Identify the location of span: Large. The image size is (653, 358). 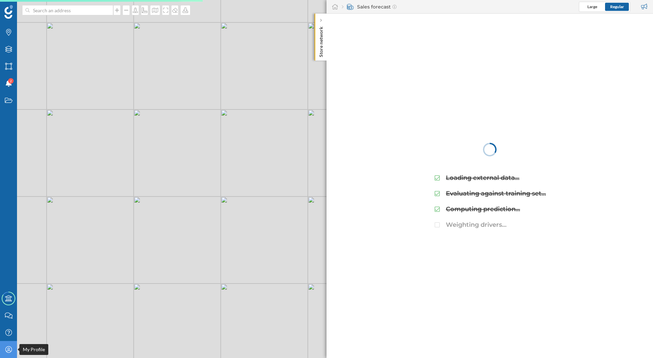
(592, 6).